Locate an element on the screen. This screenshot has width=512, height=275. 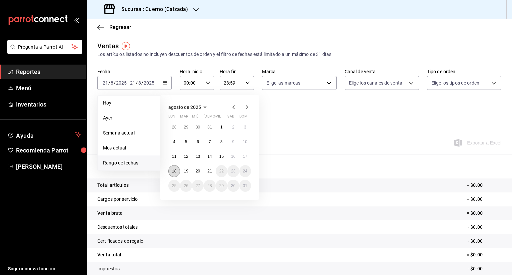
abbr: martes is located at coordinates (184, 118).